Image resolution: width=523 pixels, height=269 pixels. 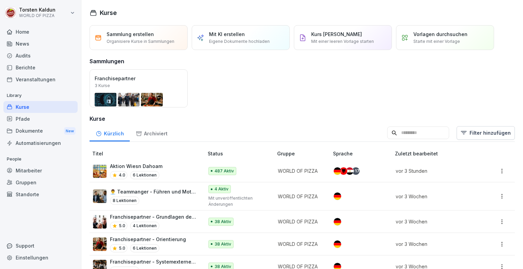 I want to click on p: Franchisepartner - Systemexterne Partner, so click(x=153, y=262).